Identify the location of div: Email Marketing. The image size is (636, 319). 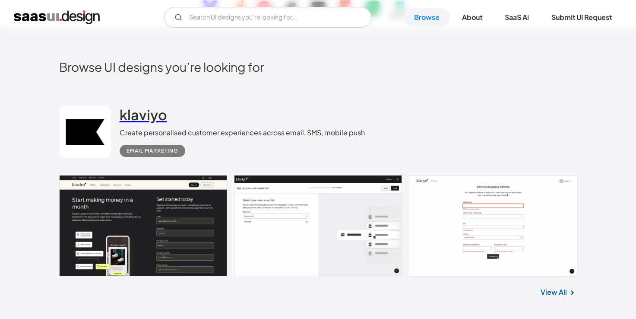
(153, 151).